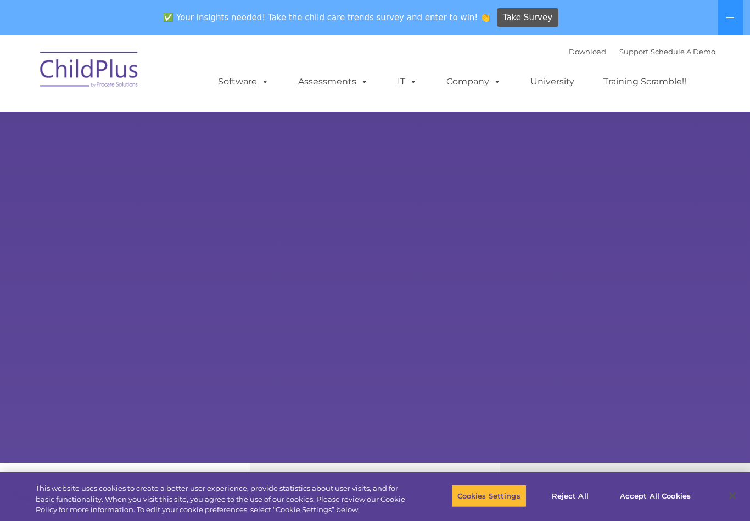  Describe the element at coordinates (552, 82) in the screenshot. I see `a: University` at that location.